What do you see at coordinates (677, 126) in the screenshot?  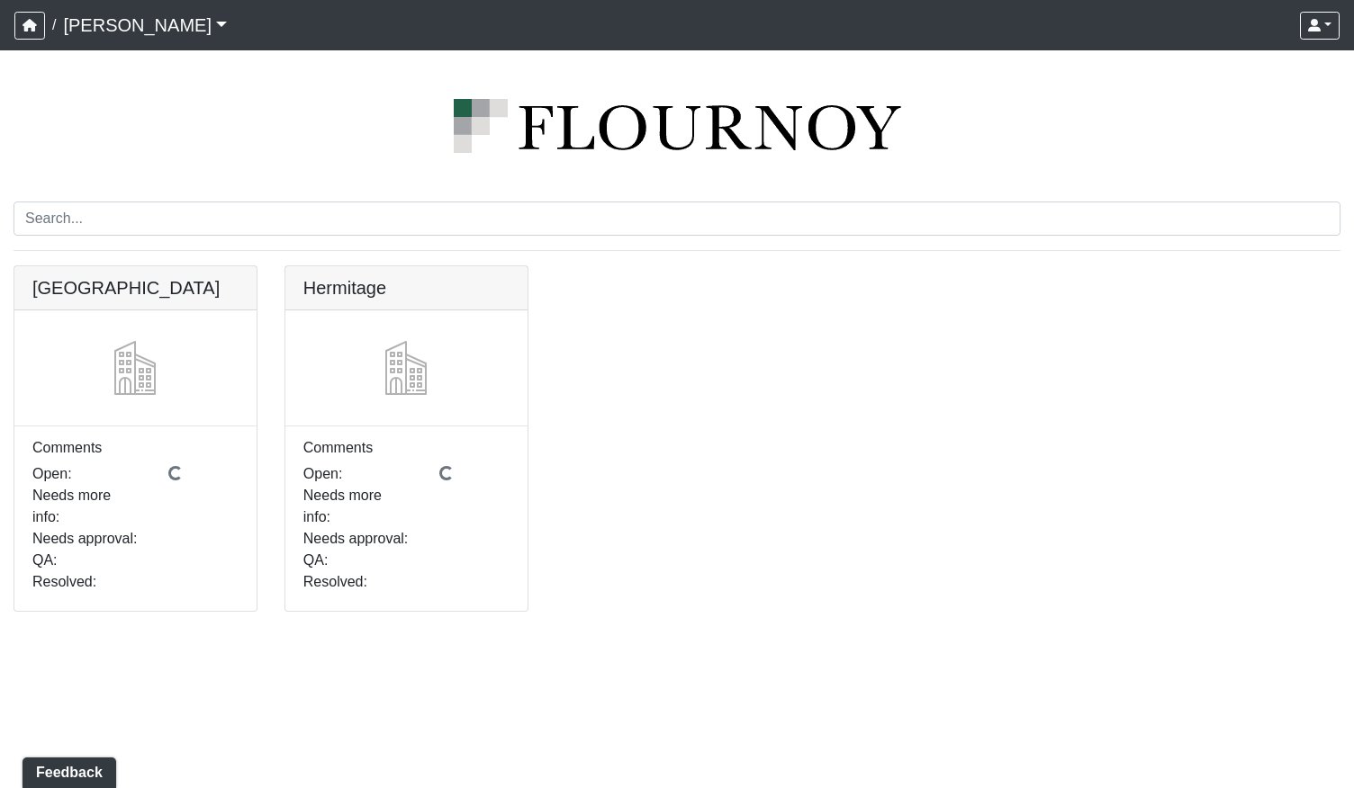 I see `img: logo` at bounding box center [677, 126].